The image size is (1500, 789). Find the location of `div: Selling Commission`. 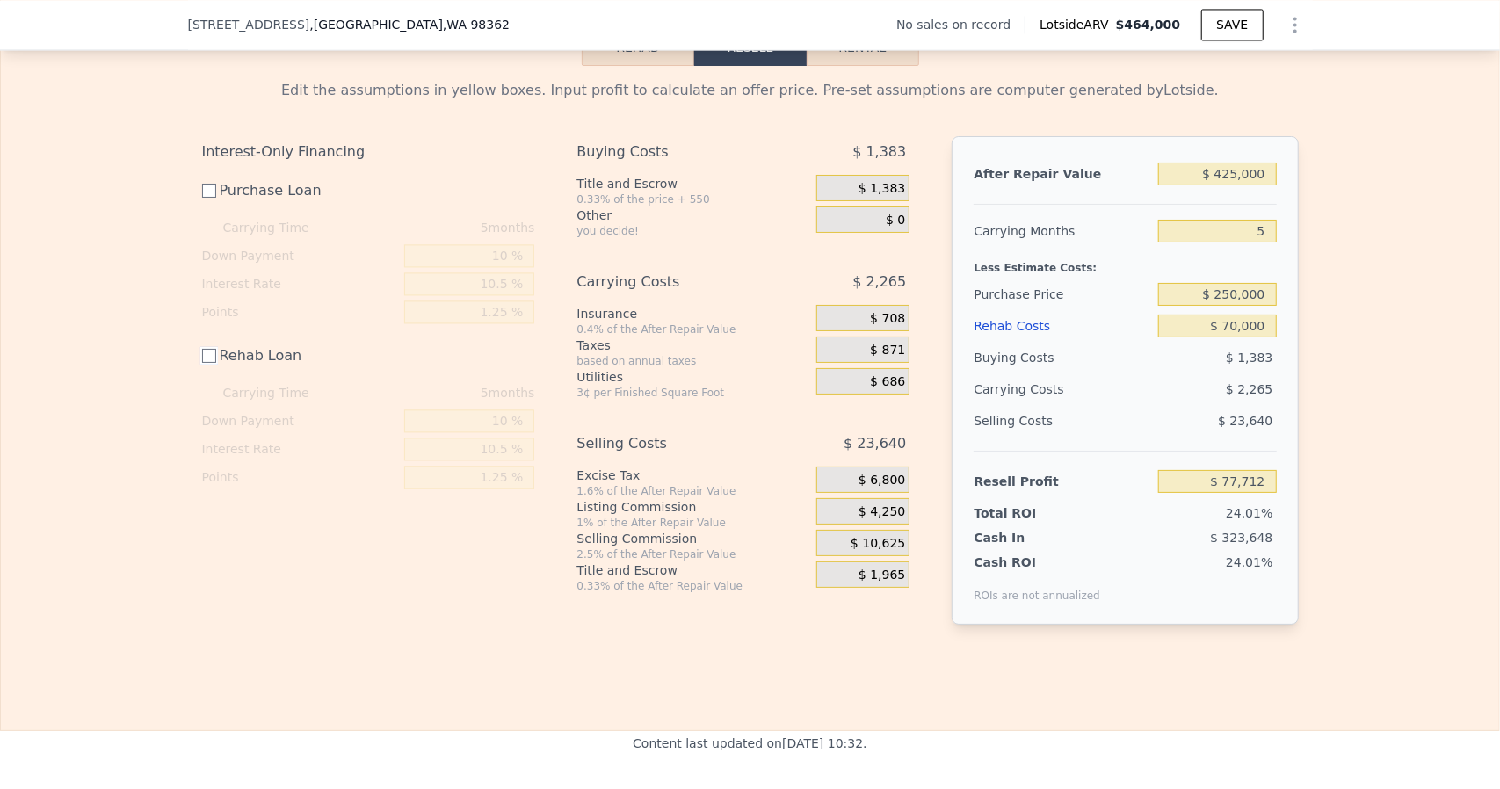

div: Selling Commission is located at coordinates (693, 539).